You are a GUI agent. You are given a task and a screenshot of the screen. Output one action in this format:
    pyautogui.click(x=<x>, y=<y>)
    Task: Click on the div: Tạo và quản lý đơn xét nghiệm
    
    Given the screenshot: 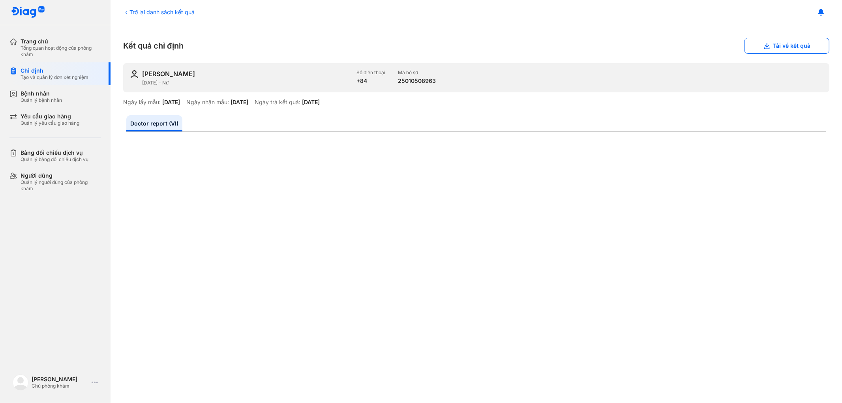 What is the action you would take?
    pyautogui.click(x=54, y=77)
    